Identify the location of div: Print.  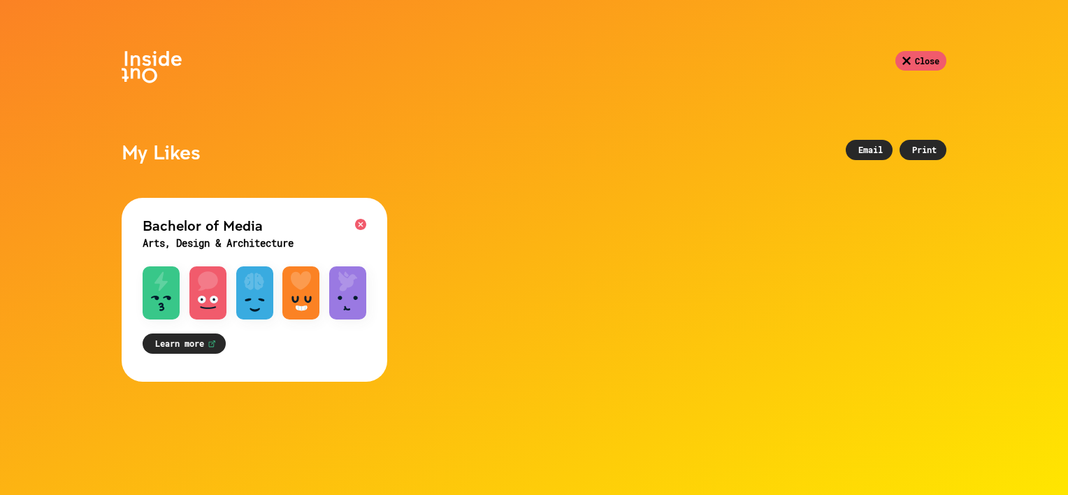
(923, 150).